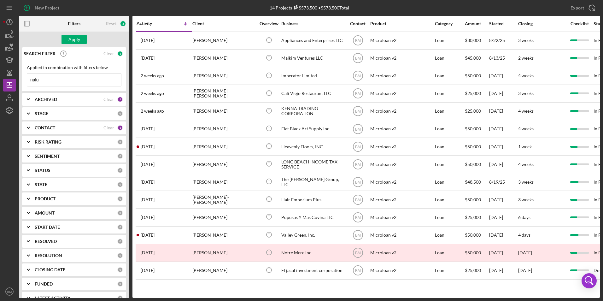 The width and height of the screenshot is (603, 301). I want to click on button: Apply, so click(74, 39).